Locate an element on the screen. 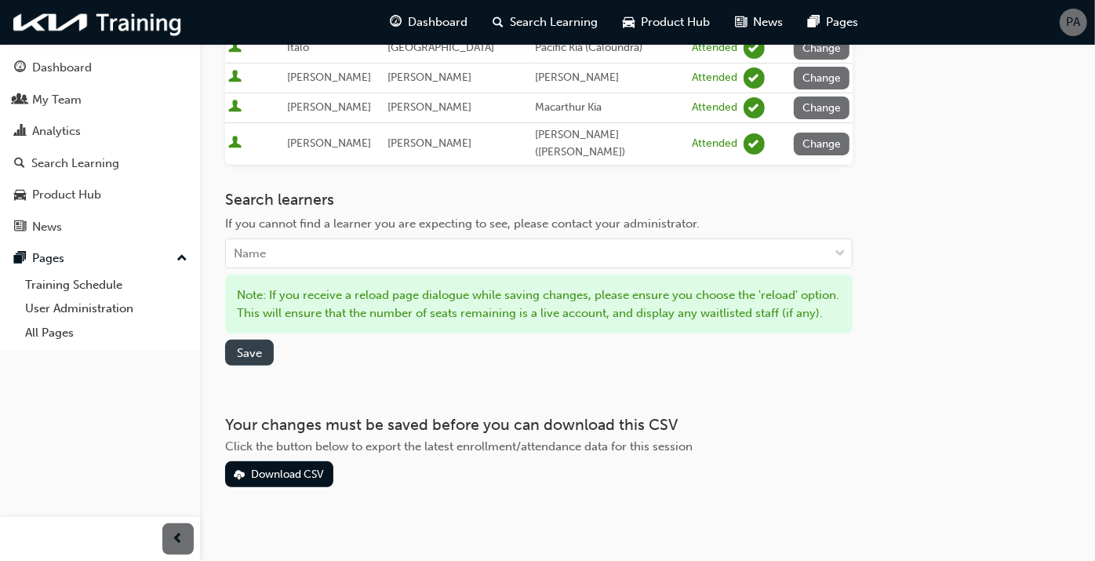 The height and width of the screenshot is (561, 1095). a: pages-iconPages is located at coordinates (833, 22).